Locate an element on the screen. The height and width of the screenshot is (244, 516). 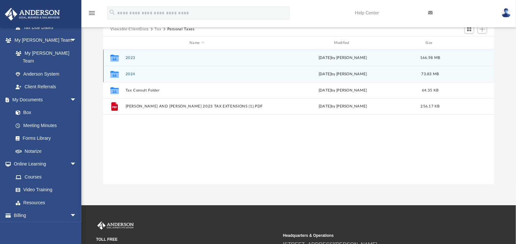
a: Video Training is located at coordinates (44, 190).